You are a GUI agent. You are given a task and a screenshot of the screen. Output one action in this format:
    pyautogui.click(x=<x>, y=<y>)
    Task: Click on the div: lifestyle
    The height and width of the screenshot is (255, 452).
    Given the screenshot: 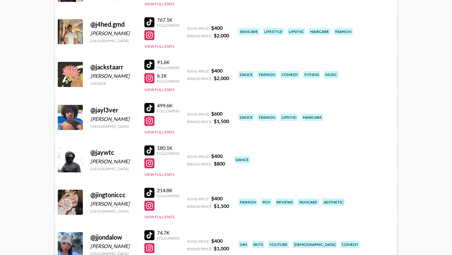 What is the action you would take?
    pyautogui.click(x=273, y=31)
    